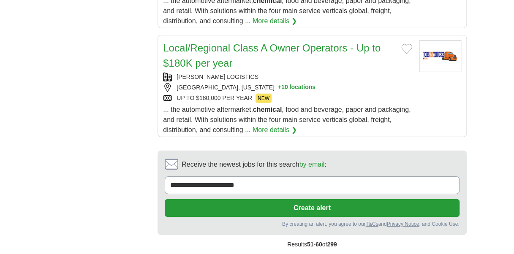 The height and width of the screenshot is (254, 514). What do you see at coordinates (311, 224) in the screenshot?
I see `div: By creating an alert, you agree to our and , and Cookie Use.` at bounding box center [311, 224].